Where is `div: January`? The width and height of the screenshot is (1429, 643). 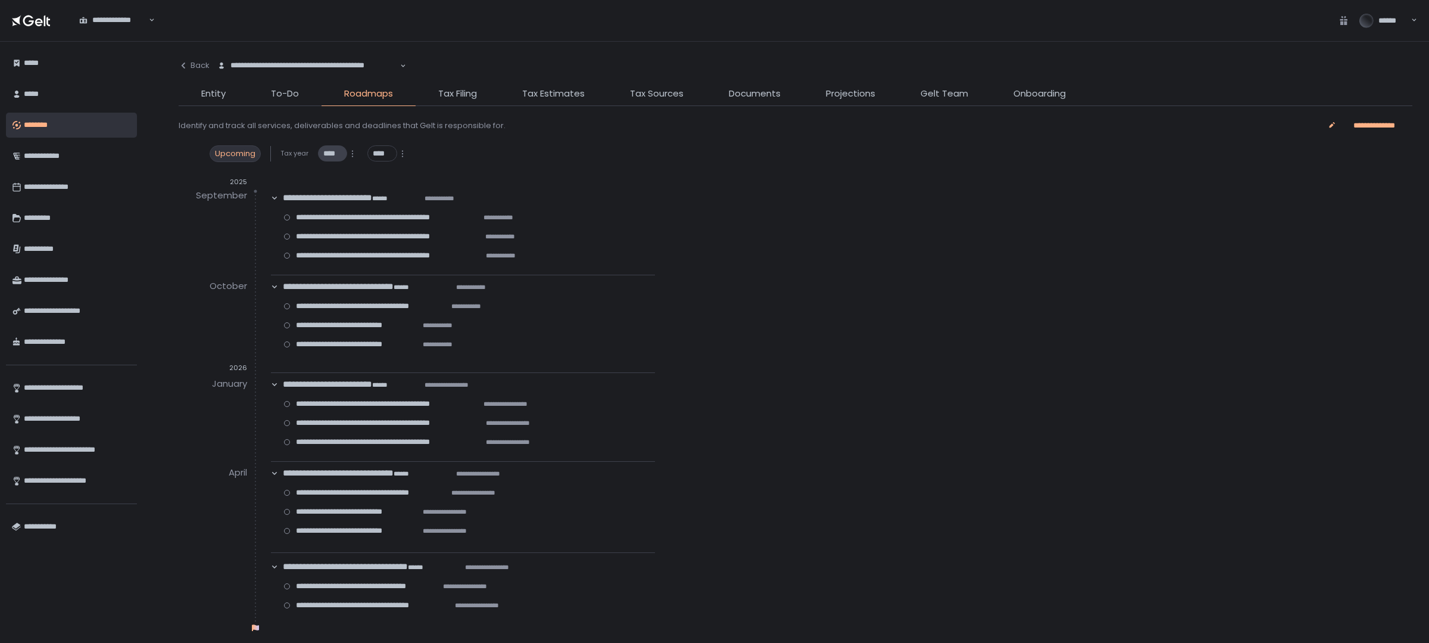
div: January is located at coordinates (229, 384).